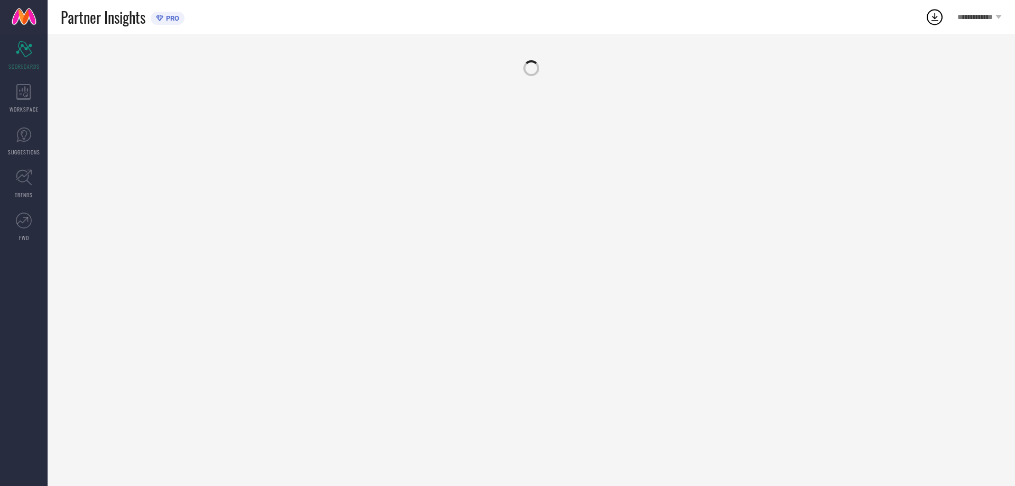  What do you see at coordinates (24, 66) in the screenshot?
I see `span: SCORECARDS` at bounding box center [24, 66].